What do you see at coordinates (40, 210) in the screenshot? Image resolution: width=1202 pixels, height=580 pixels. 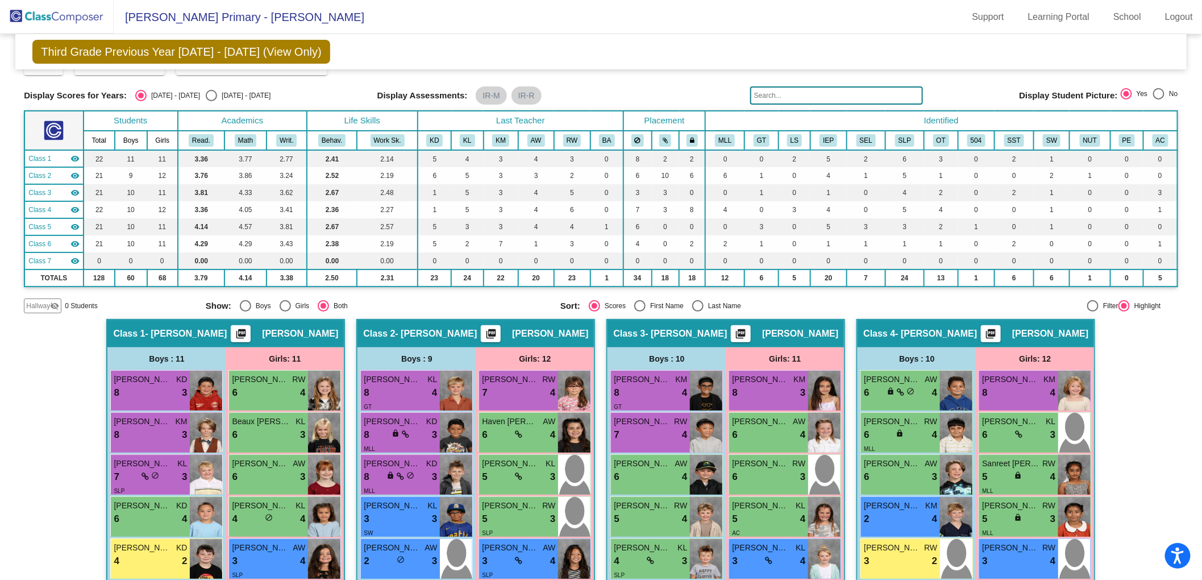 I see `span: Class 4` at bounding box center [40, 210].